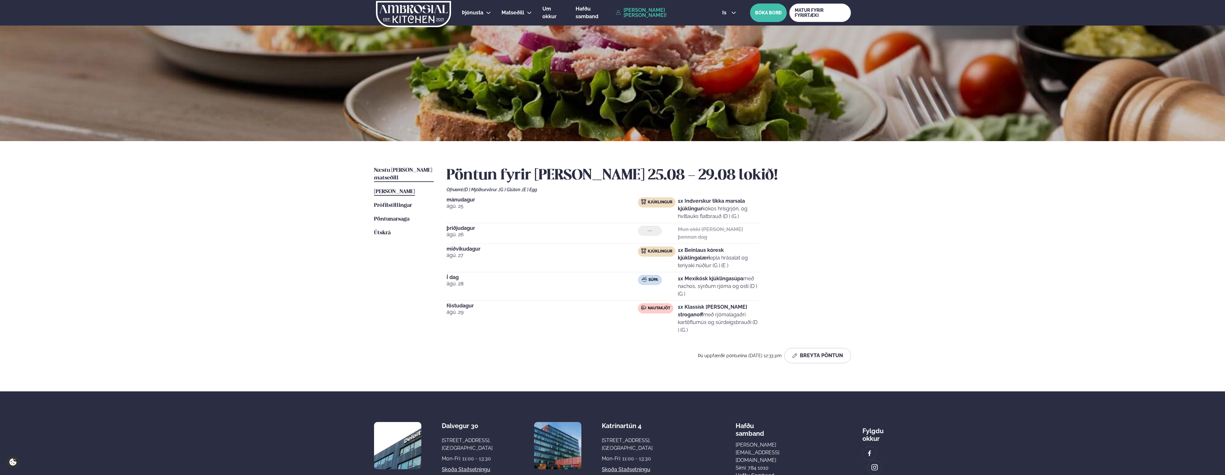 This screenshot has width=1225, height=475. I want to click on div: Katrínartún 4, so click(627, 426).